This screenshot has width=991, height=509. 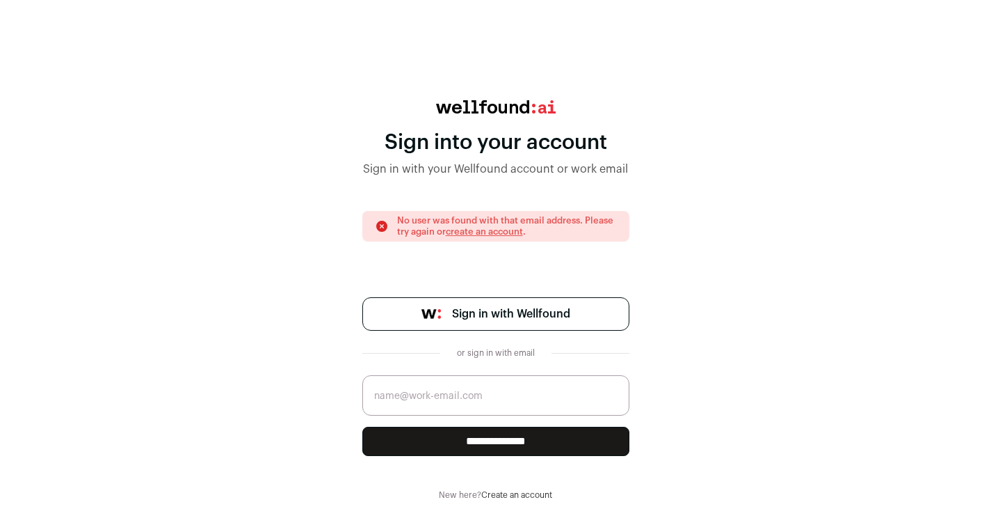 I want to click on div: or sign in with email, so click(x=496, y=353).